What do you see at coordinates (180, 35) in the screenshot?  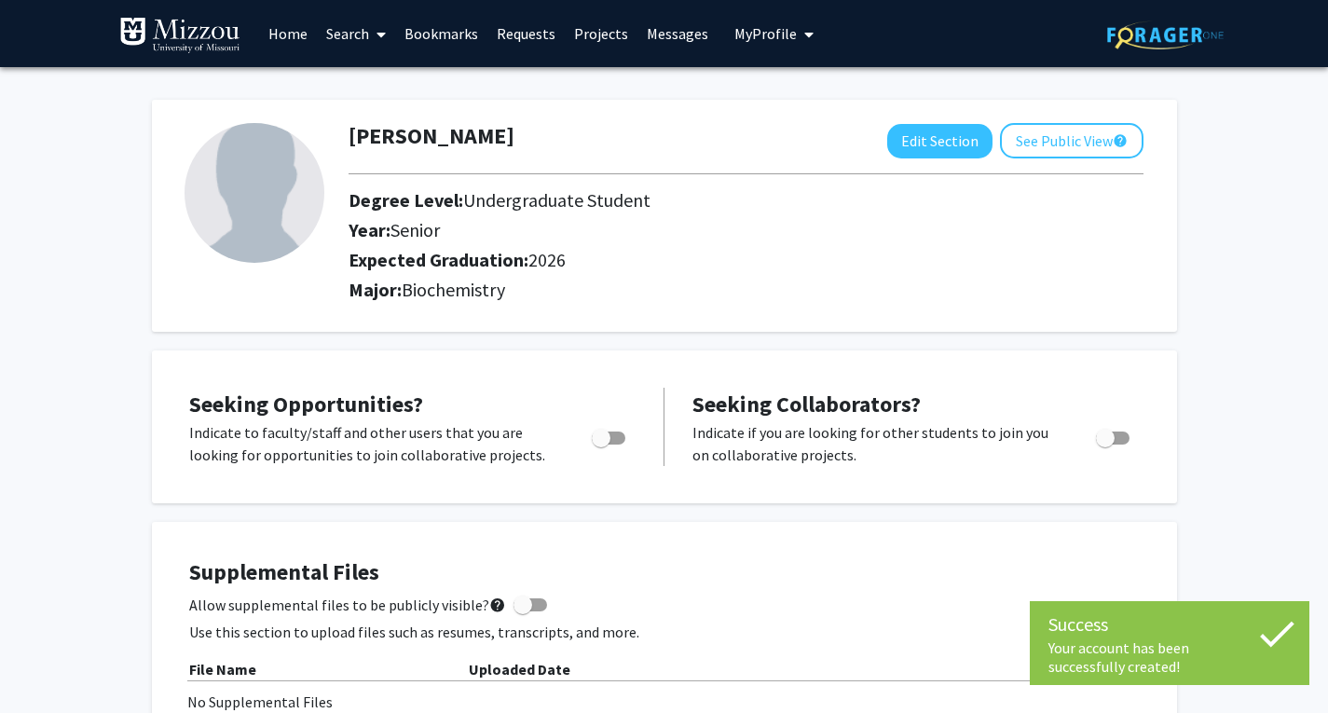 I see `img: University of Missouri Logo` at bounding box center [180, 35].